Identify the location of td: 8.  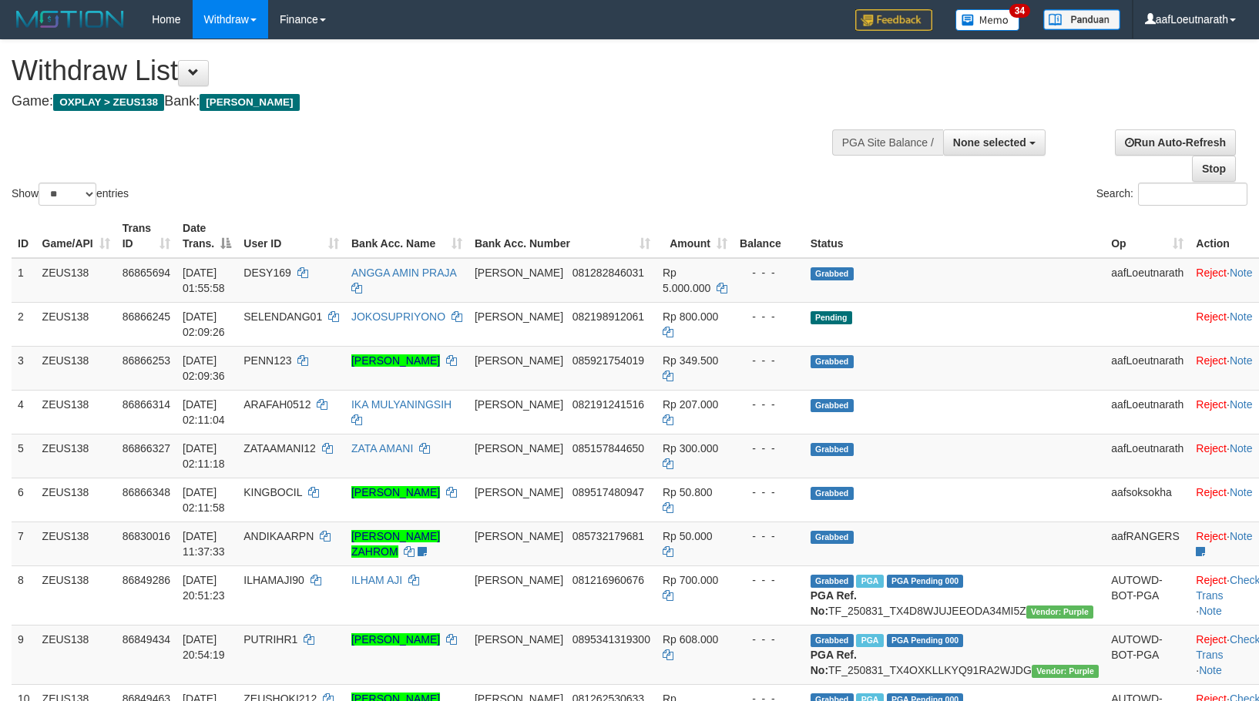
(24, 595).